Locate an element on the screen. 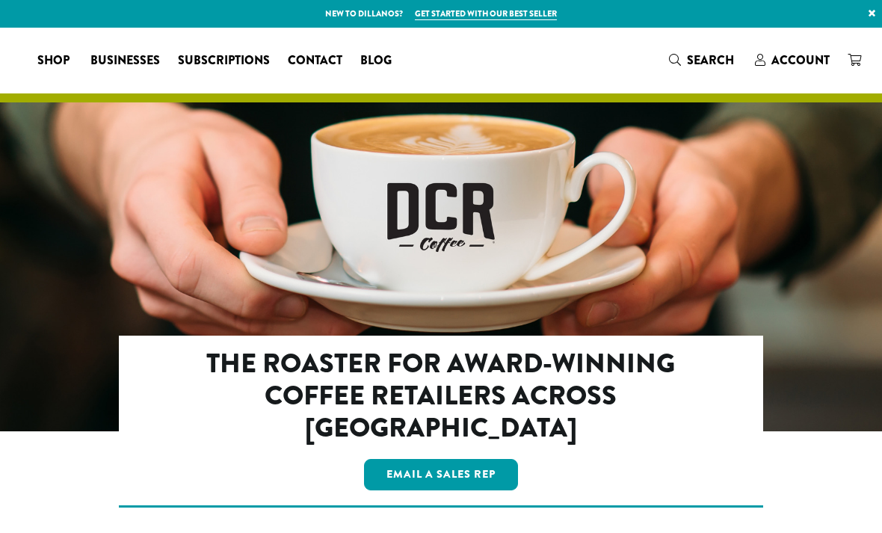  span: Shop is located at coordinates (53, 61).